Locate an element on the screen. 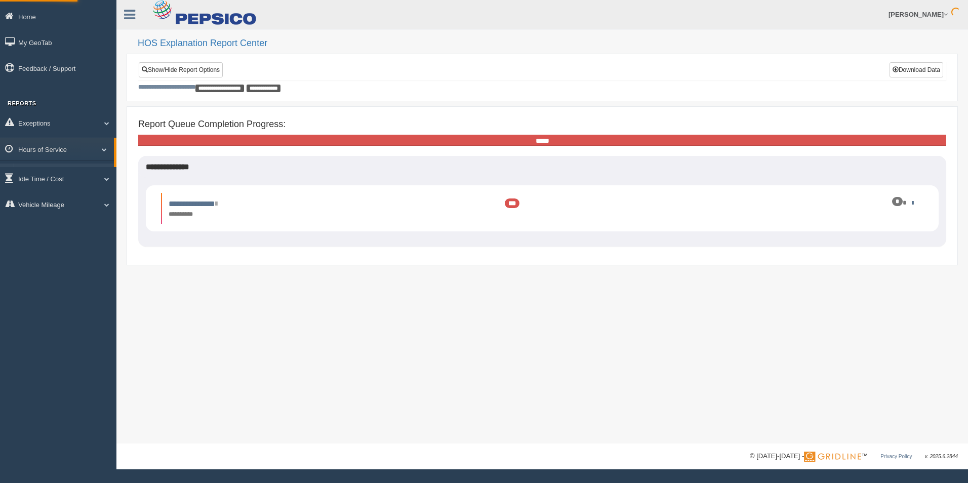 The height and width of the screenshot is (483, 968). a: Privacy Policy is located at coordinates (896, 456).